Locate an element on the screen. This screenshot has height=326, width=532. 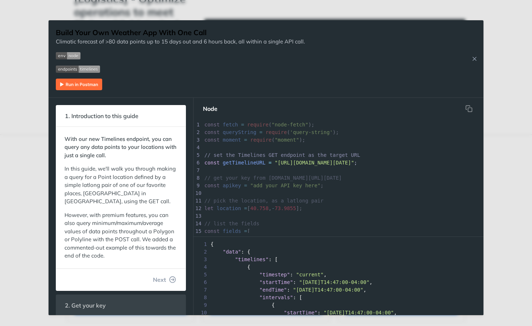
div: 12 is located at coordinates (197, 208).